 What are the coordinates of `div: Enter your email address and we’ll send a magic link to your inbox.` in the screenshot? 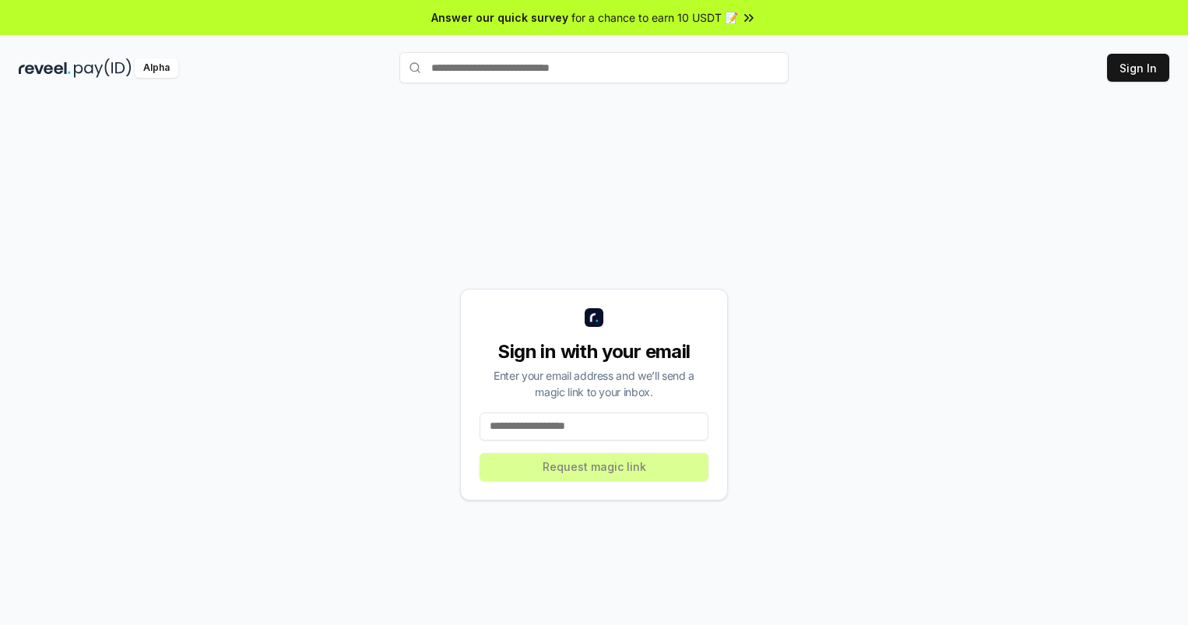 It's located at (594, 384).